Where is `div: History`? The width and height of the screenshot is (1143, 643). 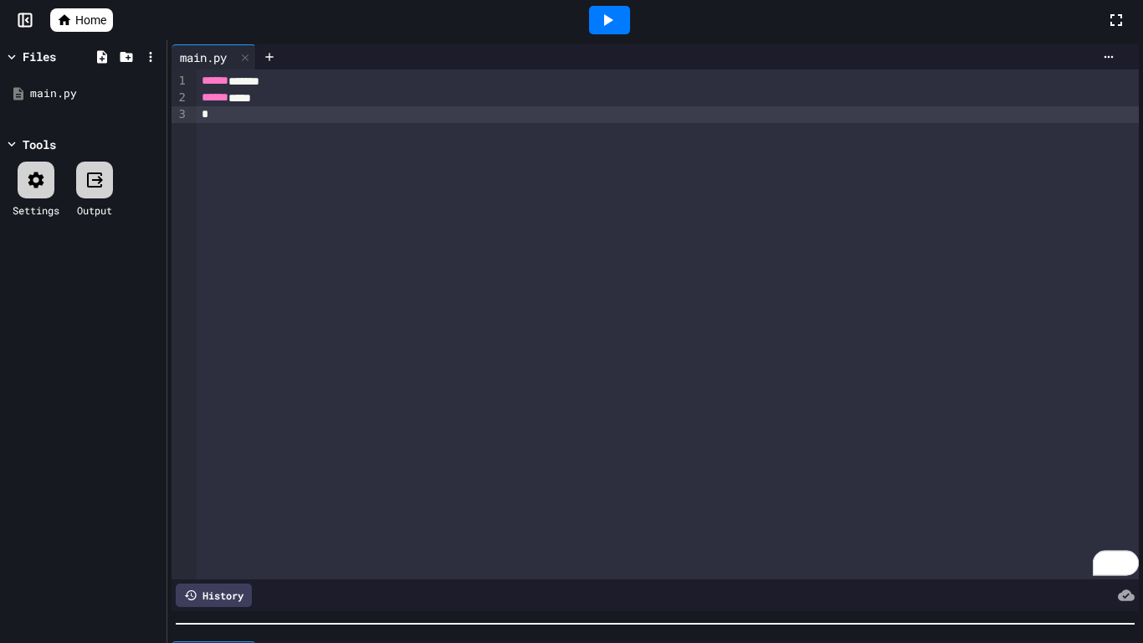 div: History is located at coordinates (213, 595).